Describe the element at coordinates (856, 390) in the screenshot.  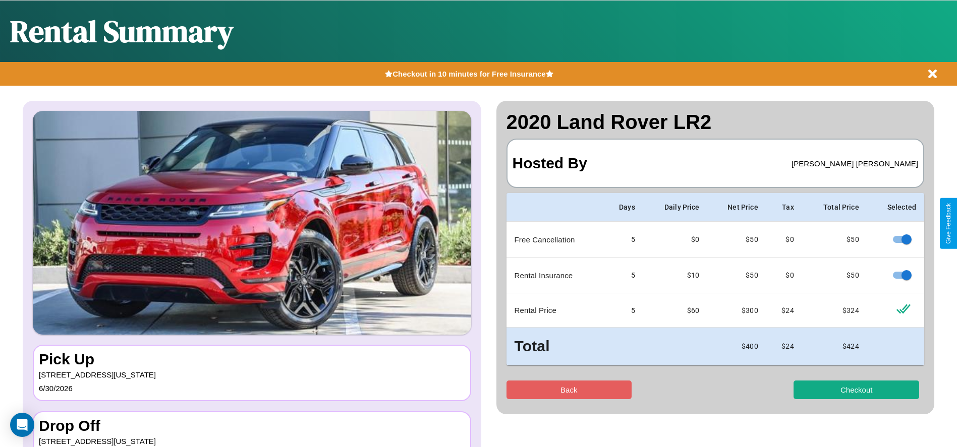
I see `button: Checkout` at that location.